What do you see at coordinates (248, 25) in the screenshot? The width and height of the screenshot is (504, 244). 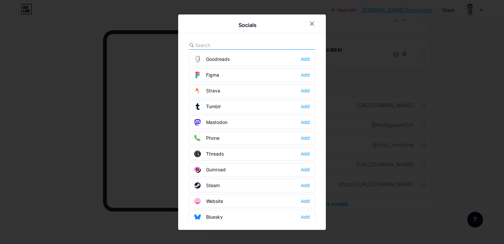 I see `div: Socials` at bounding box center [248, 25].